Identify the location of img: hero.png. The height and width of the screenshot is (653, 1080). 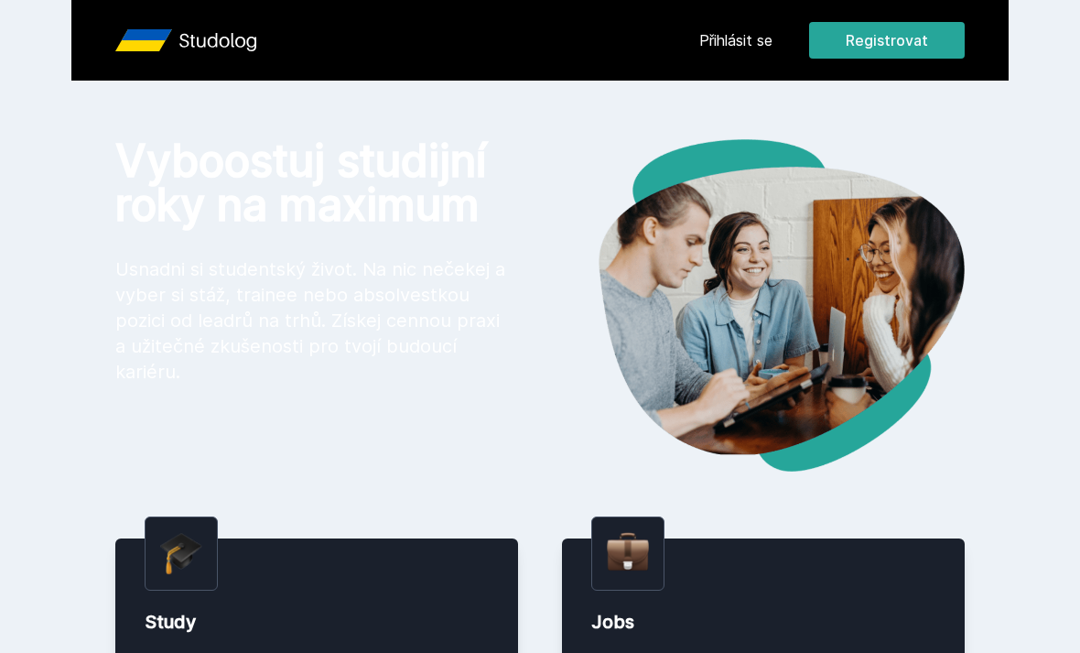
(752, 305).